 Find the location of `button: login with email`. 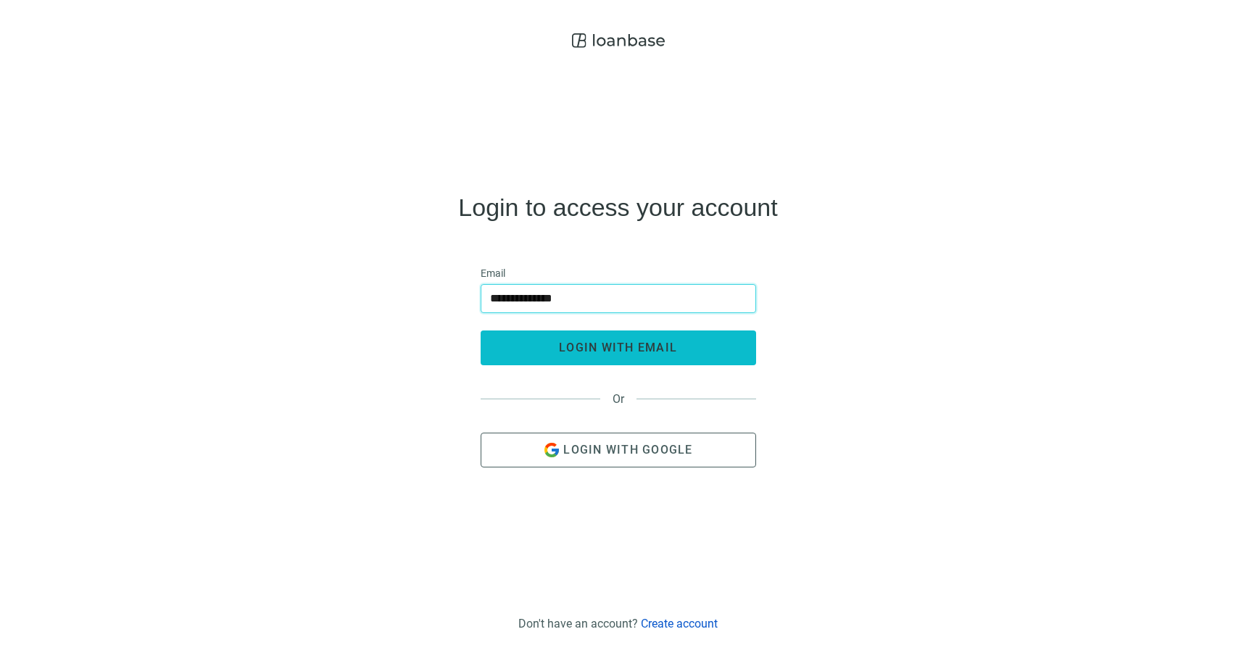

button: login with email is located at coordinates (618, 348).